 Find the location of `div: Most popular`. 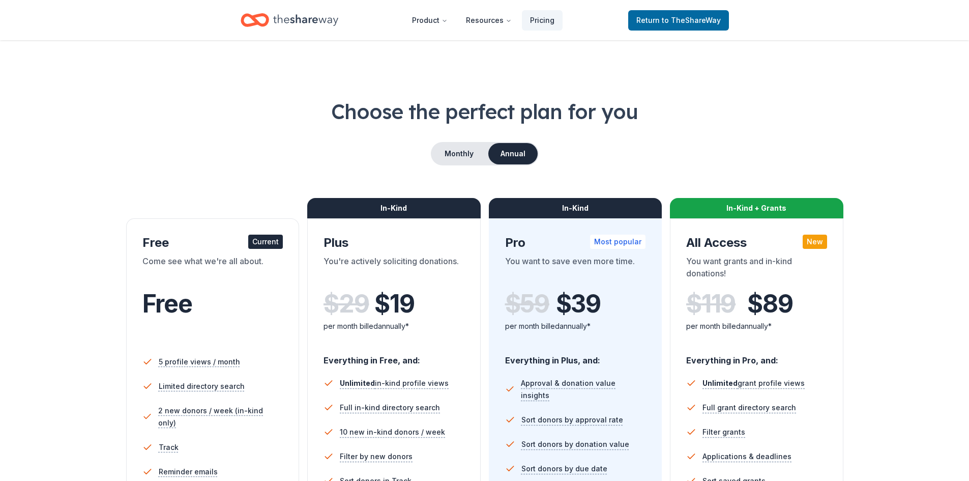

div: Most popular is located at coordinates (617, 242).